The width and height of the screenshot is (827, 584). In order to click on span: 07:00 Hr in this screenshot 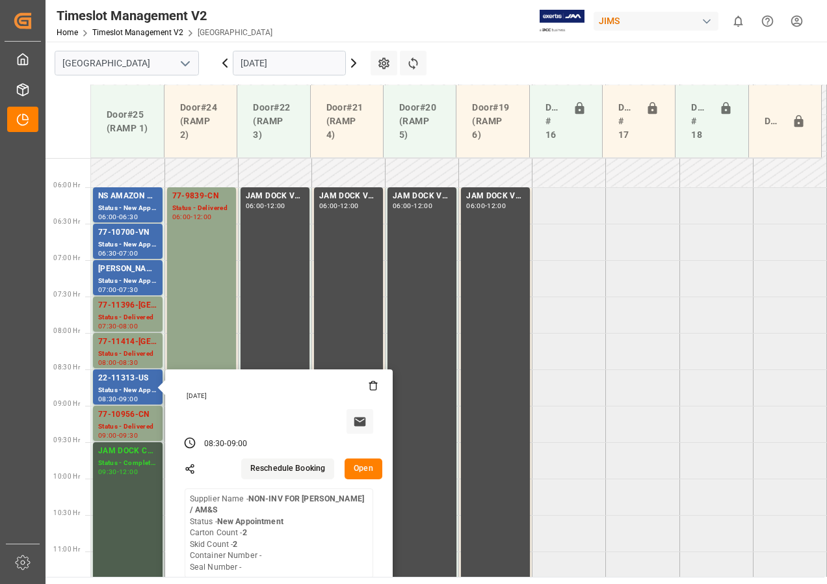, I will do `click(66, 257)`.